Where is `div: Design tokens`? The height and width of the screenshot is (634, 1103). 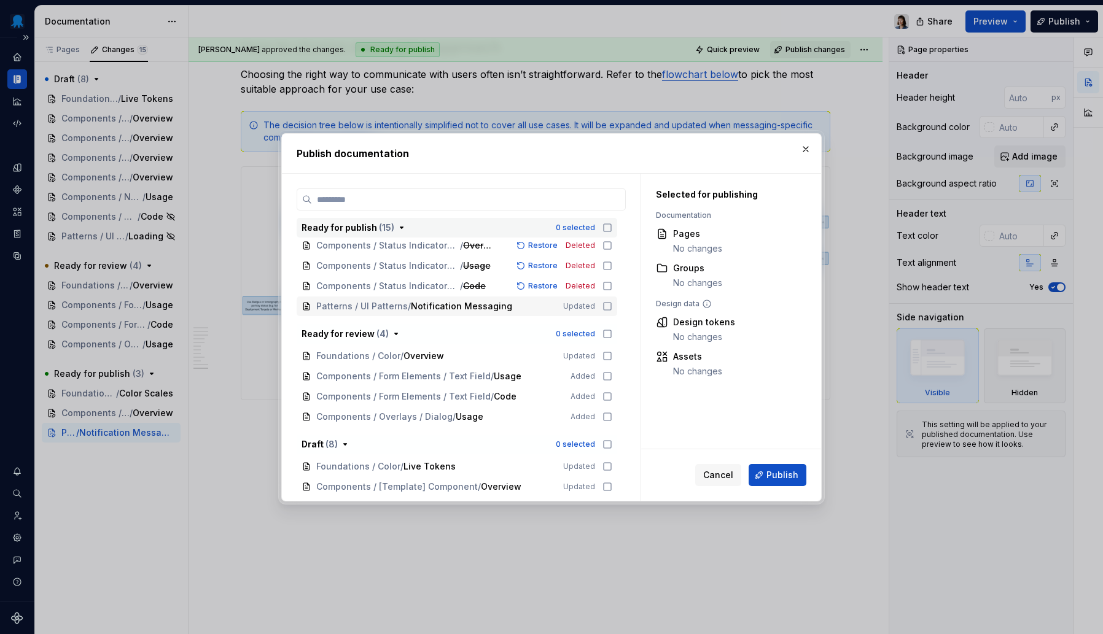
div: Design tokens is located at coordinates (704, 322).